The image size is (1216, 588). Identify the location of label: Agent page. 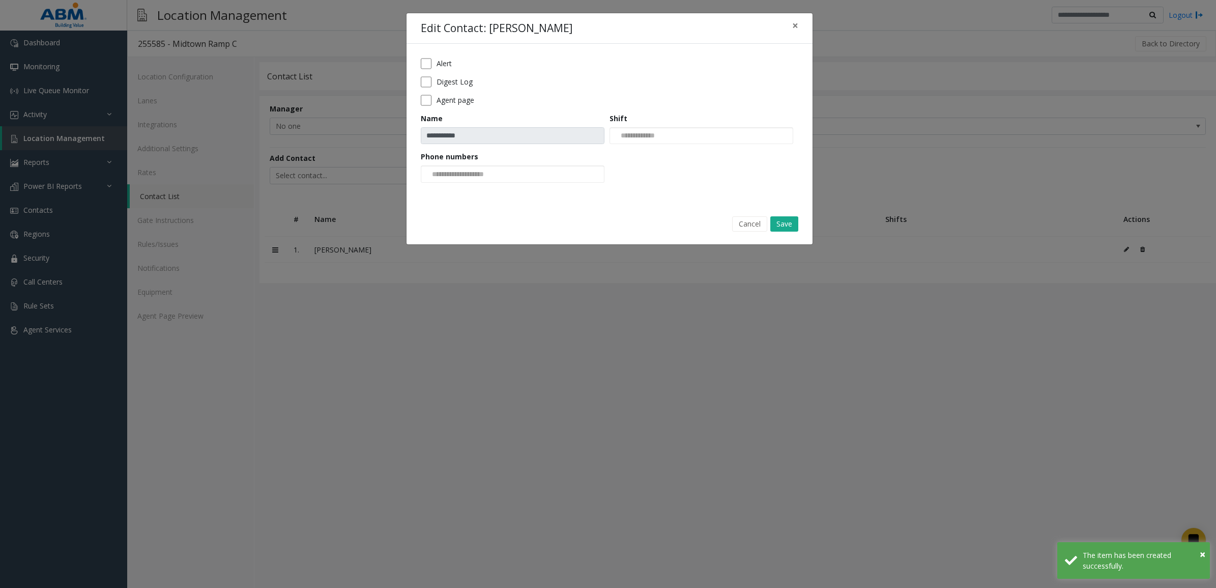
(455, 100).